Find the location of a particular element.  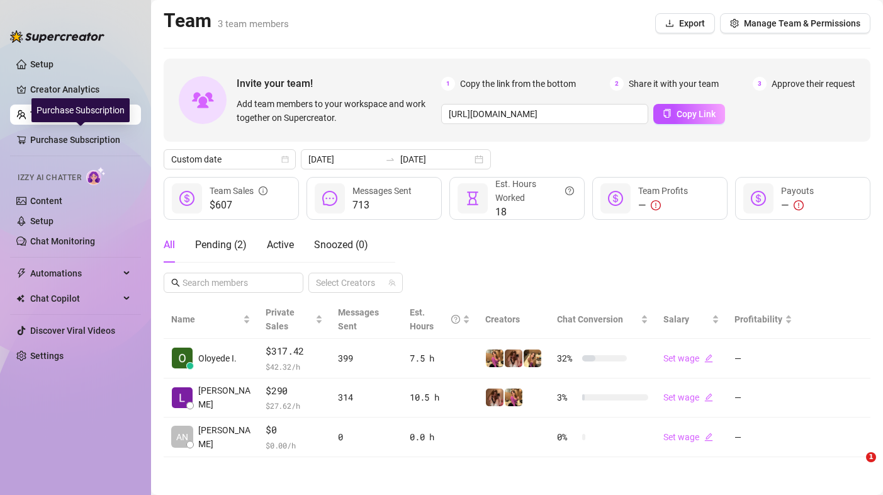

span: $ 42.32 /h is located at coordinates (294, 366).